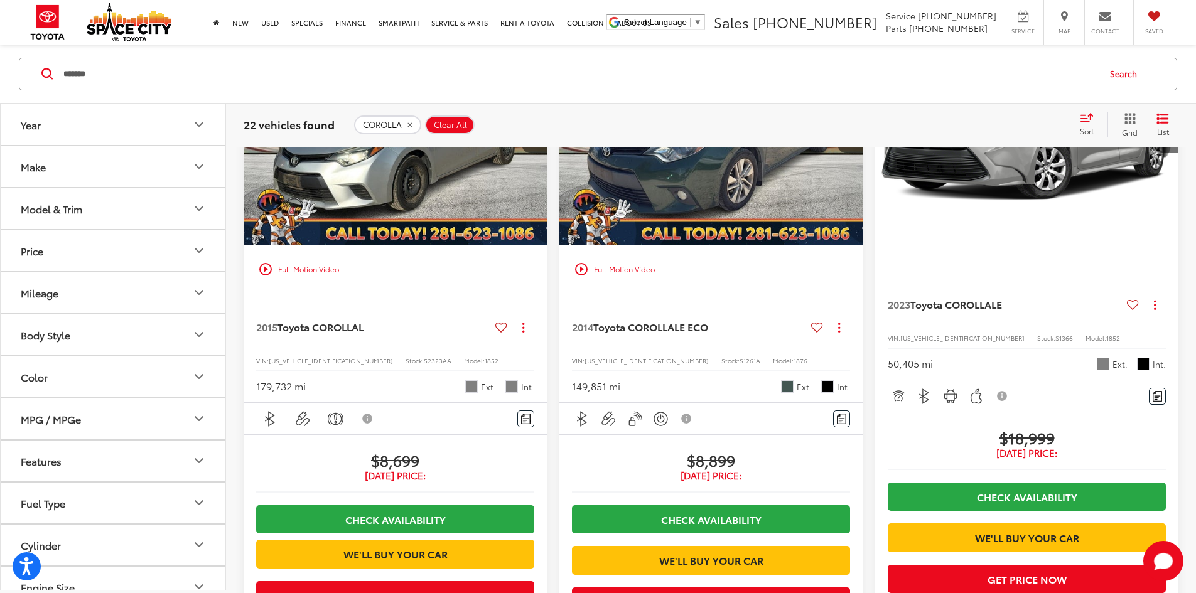 This screenshot has width=1196, height=593. I want to click on button: YearYear, so click(114, 124).